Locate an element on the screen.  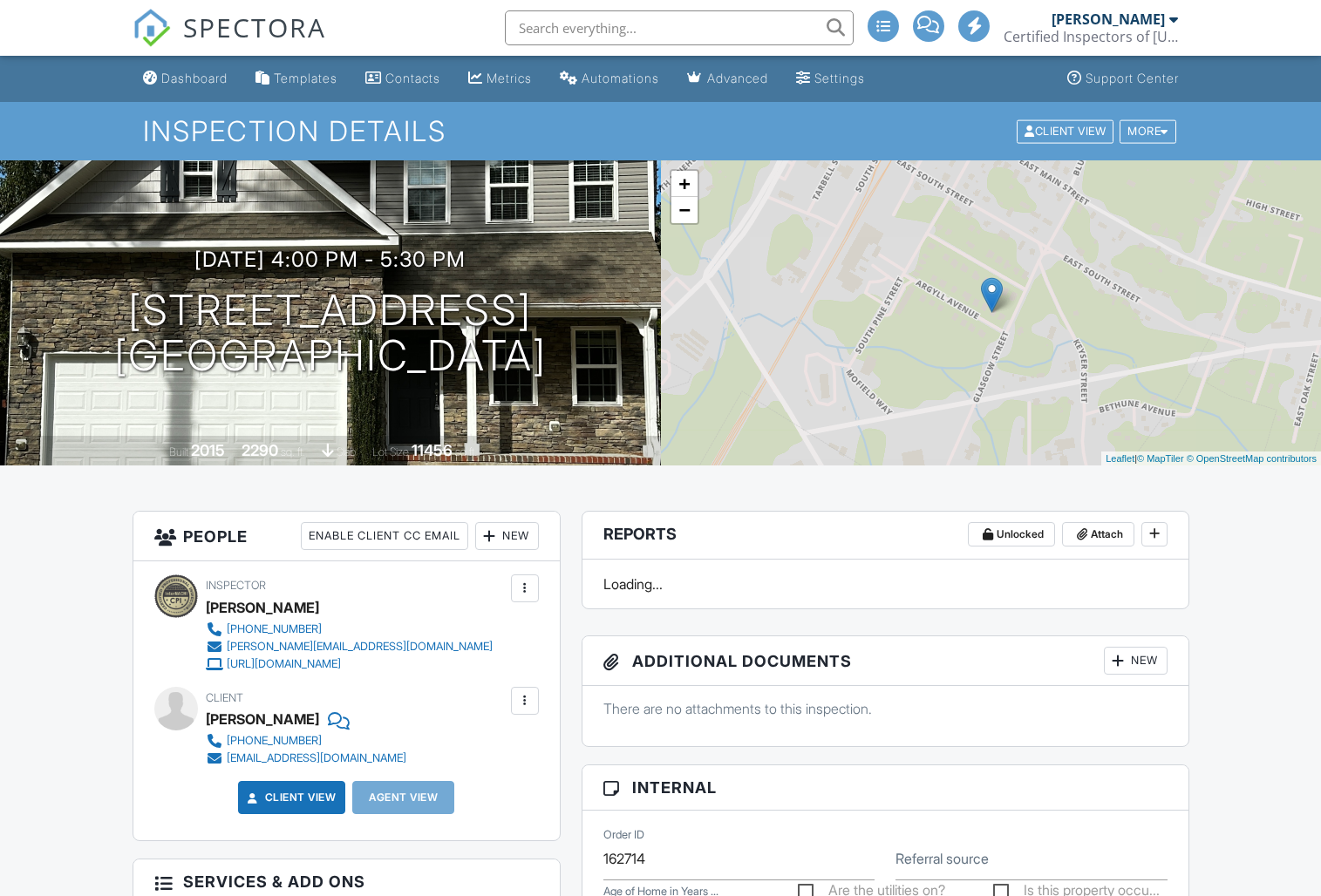
a: © OpenStreetMap contributors is located at coordinates (1251, 458).